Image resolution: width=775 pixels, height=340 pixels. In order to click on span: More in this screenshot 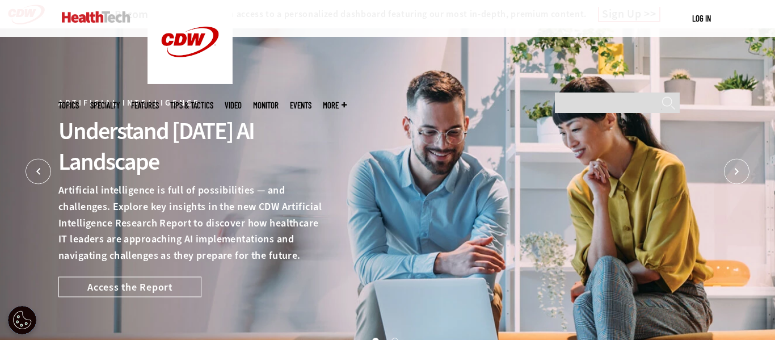, I will do `click(335, 105)`.